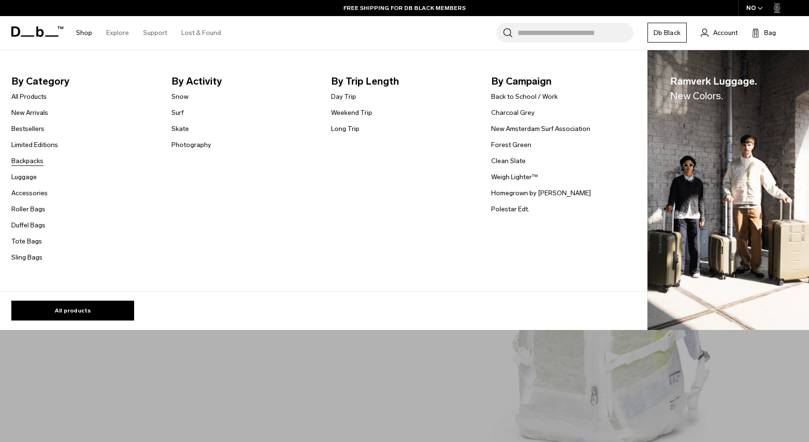 The width and height of the screenshot is (809, 442). Describe the element at coordinates (508, 161) in the screenshot. I see `a: Clean Slate` at that location.